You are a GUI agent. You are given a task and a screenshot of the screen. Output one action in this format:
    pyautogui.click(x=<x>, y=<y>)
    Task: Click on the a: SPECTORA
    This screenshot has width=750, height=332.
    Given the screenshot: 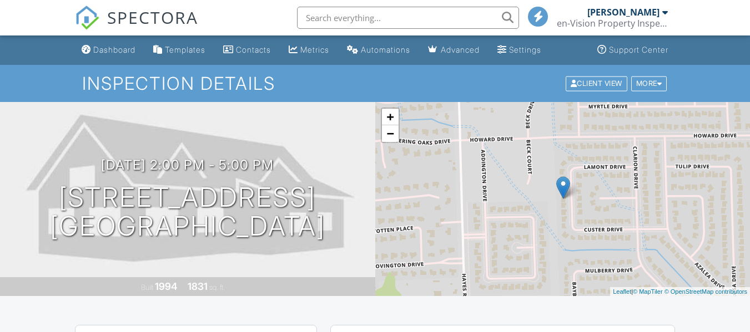 What is the action you would take?
    pyautogui.click(x=137, y=27)
    